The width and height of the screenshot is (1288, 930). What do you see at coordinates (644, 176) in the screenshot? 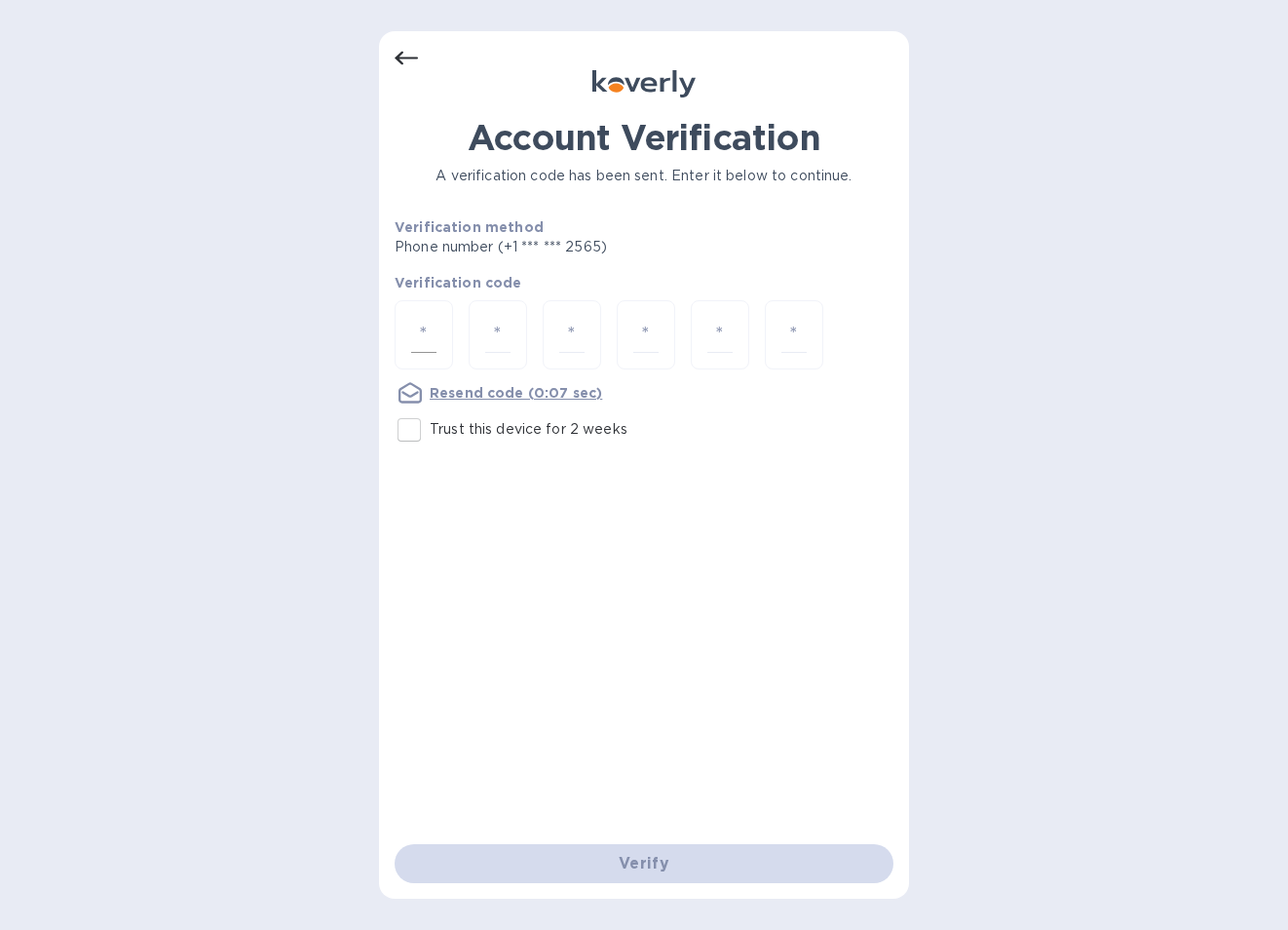
I see `p: A verification code has been sent. Enter it below to continue.` at bounding box center [644, 176].